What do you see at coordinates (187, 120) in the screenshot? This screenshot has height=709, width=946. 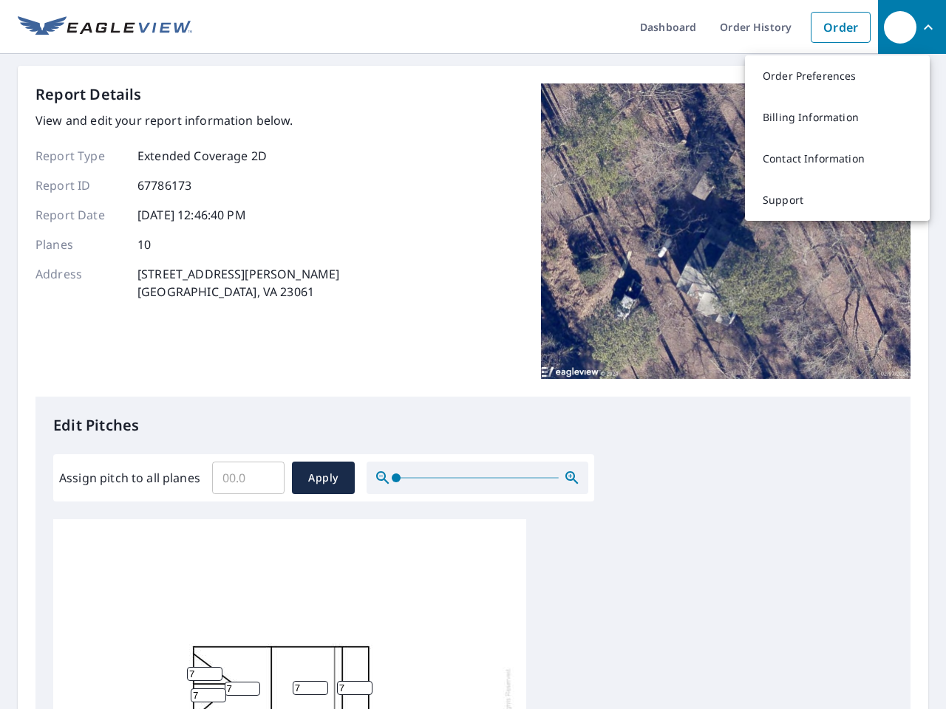 I see `p: View and edit your report information below.` at bounding box center [187, 120].